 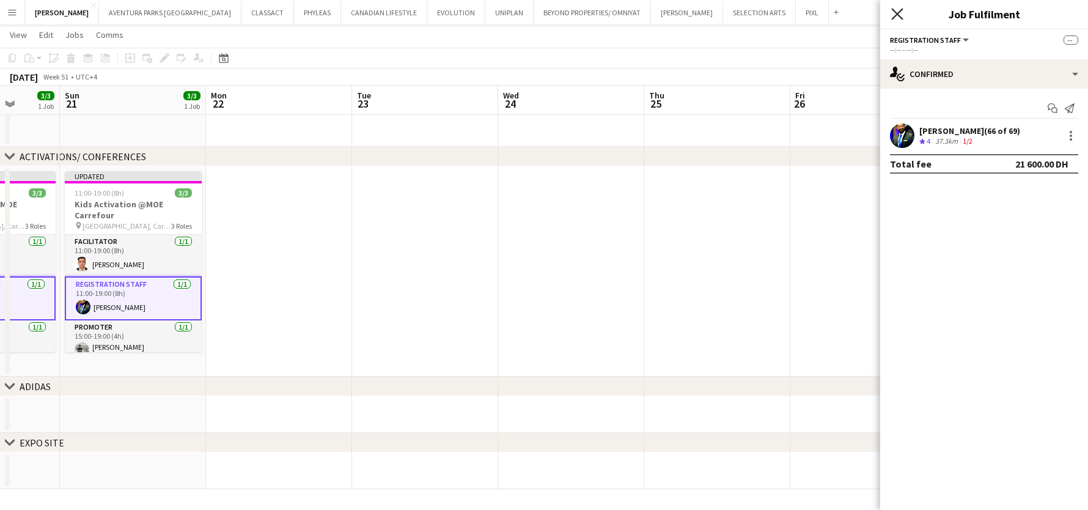 I want to click on div: EXPO SITE, so click(x=42, y=442).